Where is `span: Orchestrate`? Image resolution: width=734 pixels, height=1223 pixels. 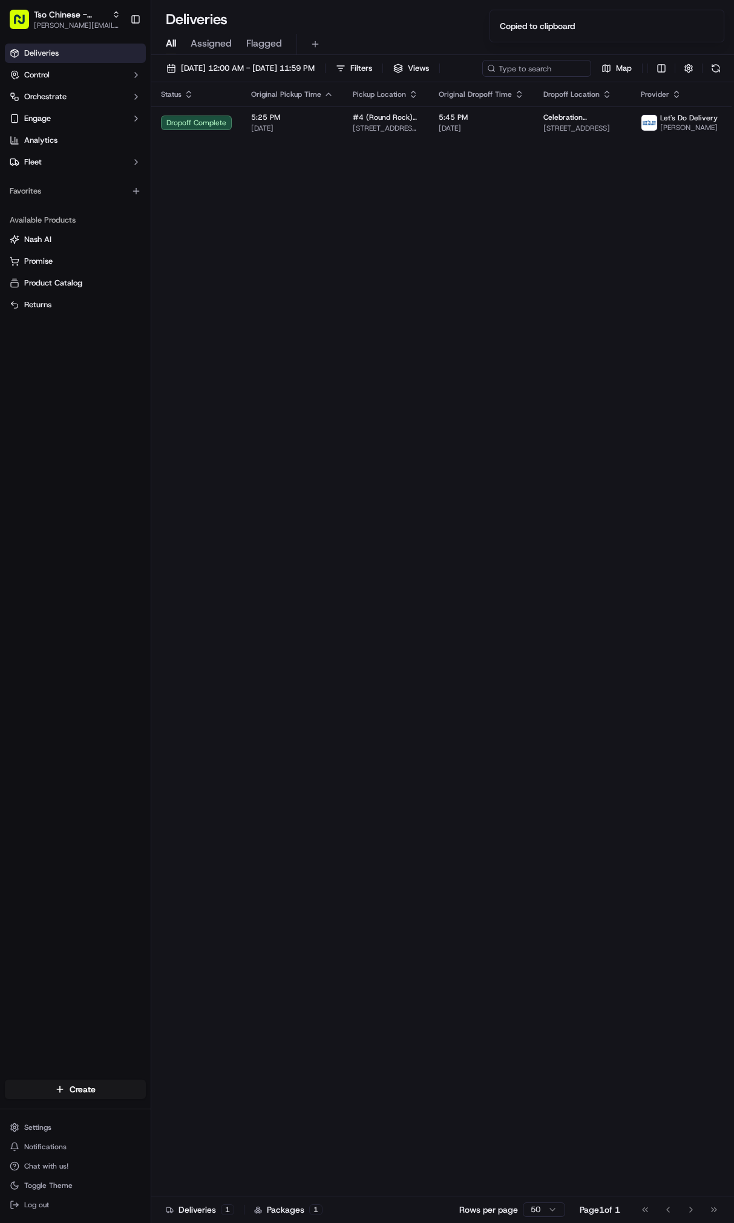 span: Orchestrate is located at coordinates (45, 97).